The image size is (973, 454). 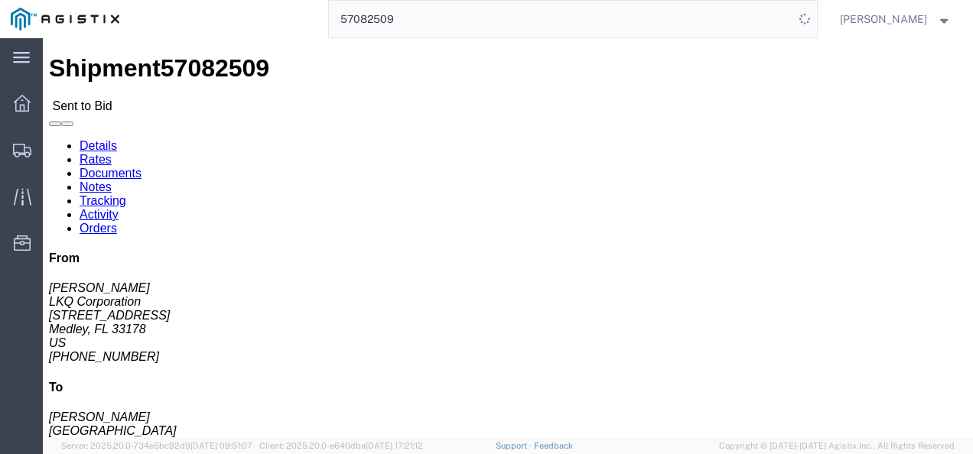 What do you see at coordinates (341, 446) in the screenshot?
I see `span: Client: 2025.20.0-e640dba` at bounding box center [341, 446].